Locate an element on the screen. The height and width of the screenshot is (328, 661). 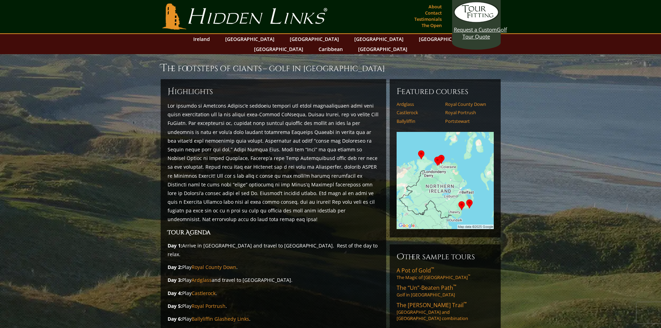
h6: Other Sample Tours is located at coordinates (445, 257).